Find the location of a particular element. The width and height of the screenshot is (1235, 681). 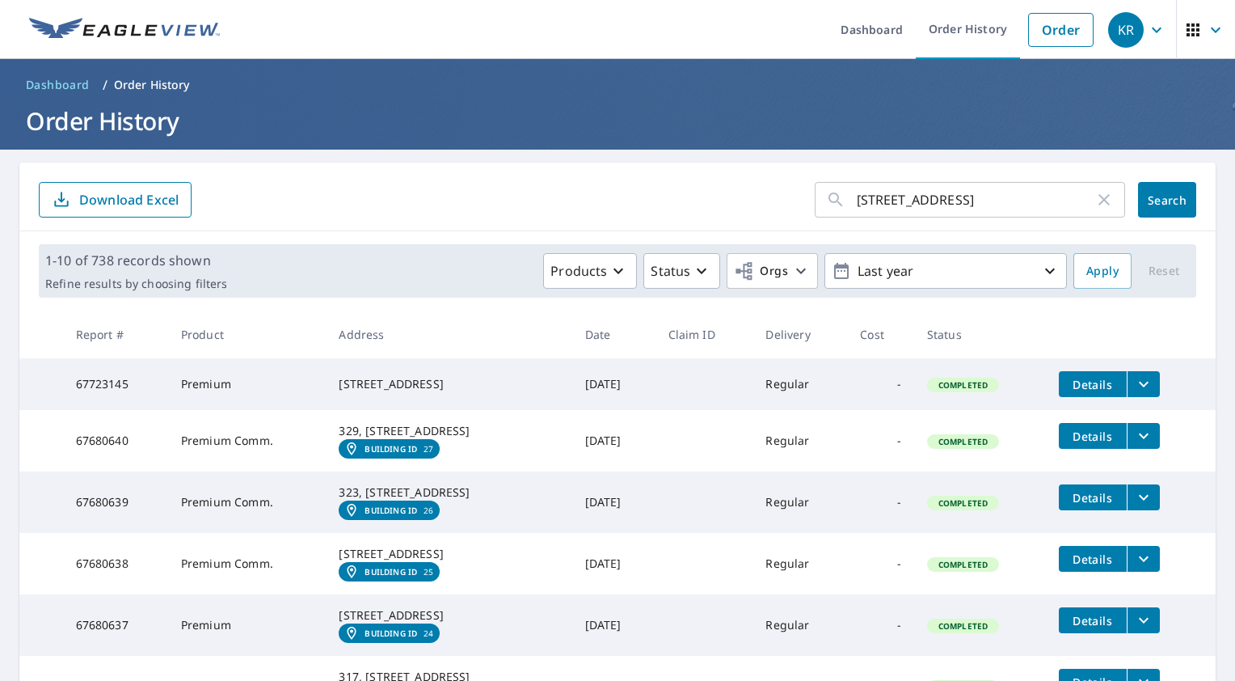

button: filesDropdownBtn-67723145 is located at coordinates (1143, 384).